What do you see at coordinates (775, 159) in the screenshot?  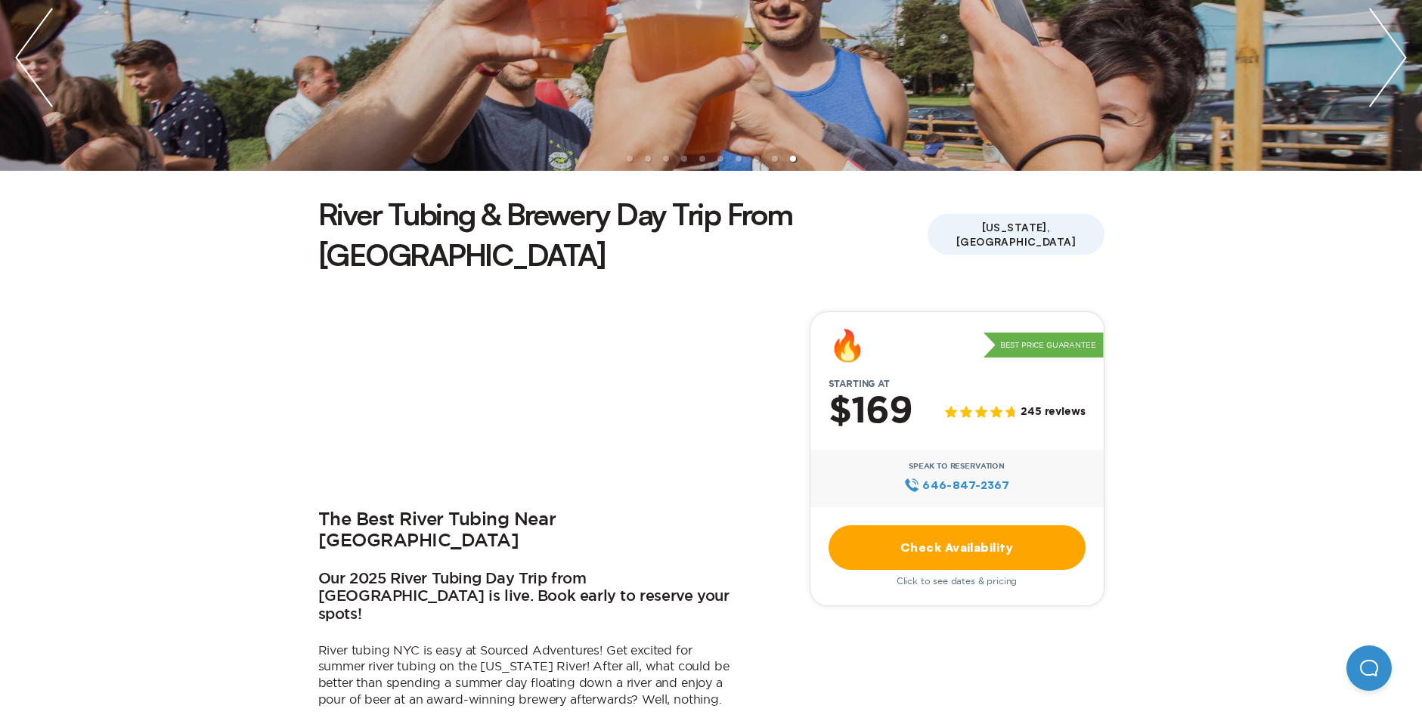 I see `li: slide item 9` at bounding box center [775, 159].